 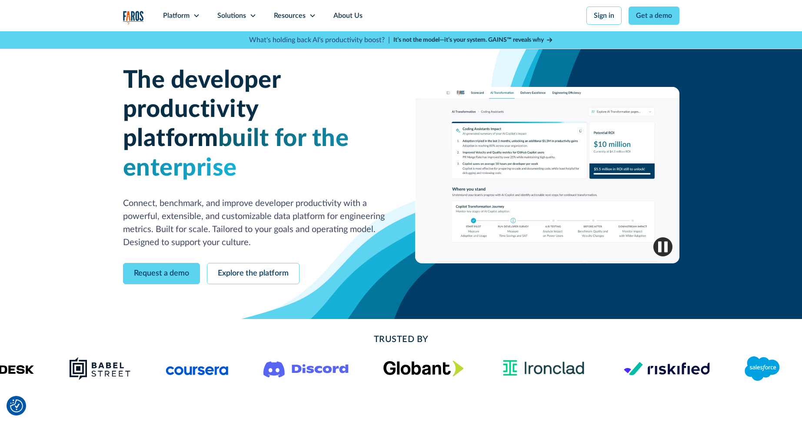 What do you see at coordinates (17, 406) in the screenshot?
I see `button: Cookie Settings` at bounding box center [17, 406].